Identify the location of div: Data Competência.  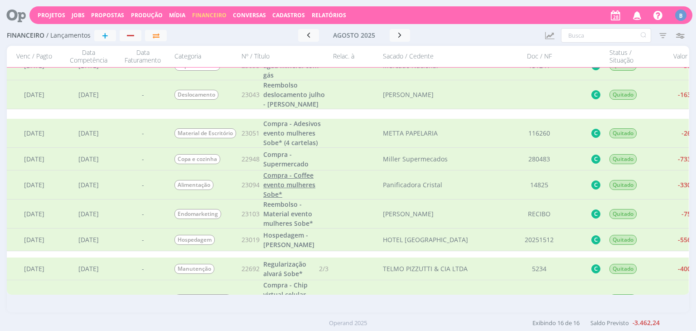
(88, 56).